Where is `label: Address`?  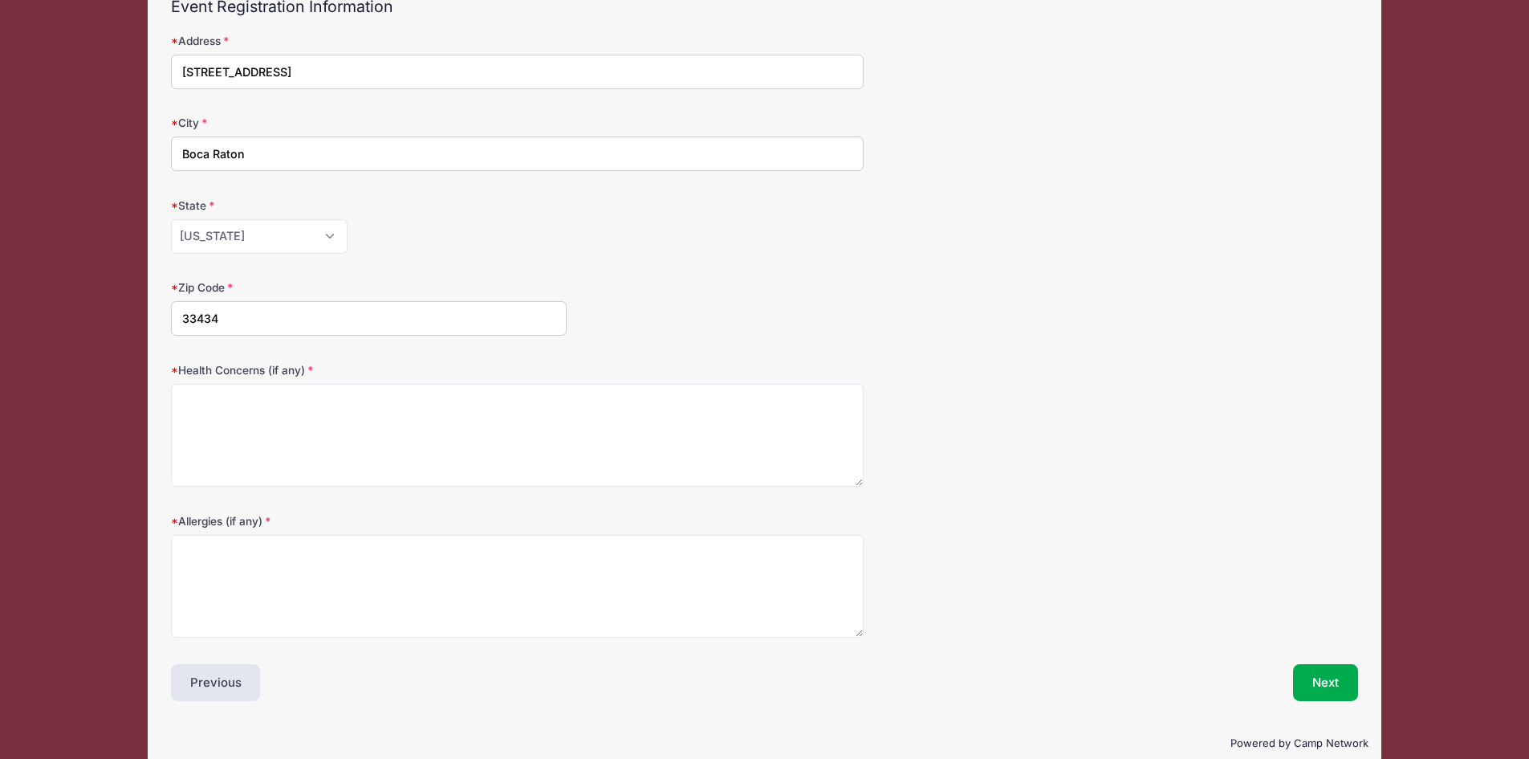 label: Address is located at coordinates (368, 41).